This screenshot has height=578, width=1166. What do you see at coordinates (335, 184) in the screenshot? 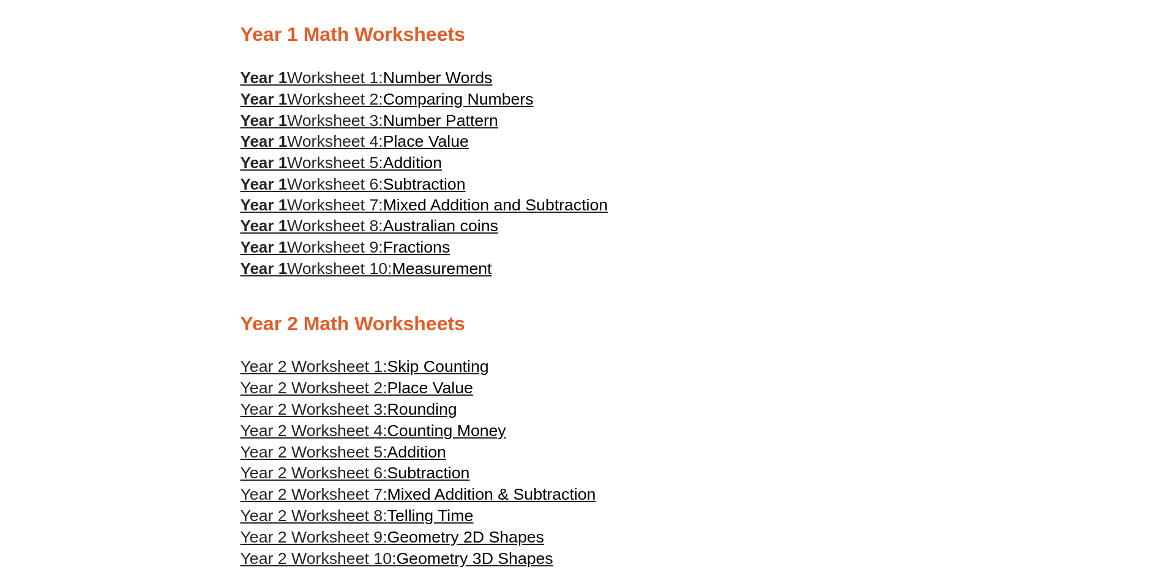
I see `span: Worksheet 6:` at bounding box center [335, 184].